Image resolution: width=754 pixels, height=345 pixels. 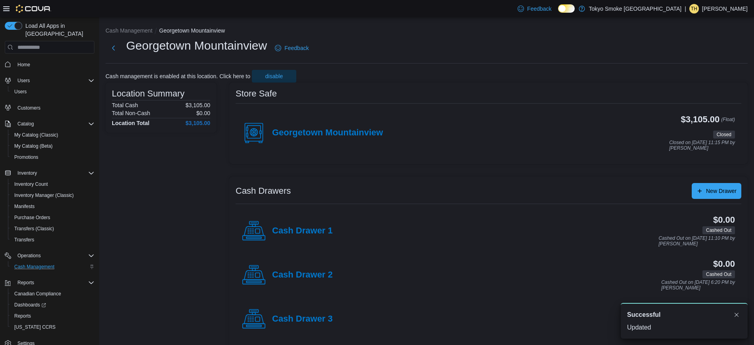 What do you see at coordinates (426, 31) in the screenshot?
I see `nav: An example of EuiBreadcrumbs` at bounding box center [426, 31].